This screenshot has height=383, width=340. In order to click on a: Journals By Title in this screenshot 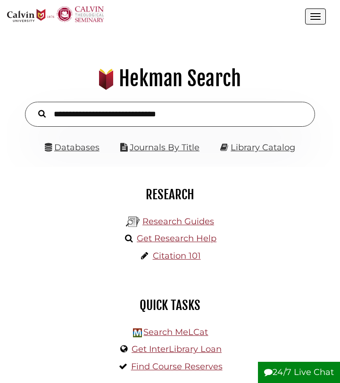, I will do `click(165, 148)`.